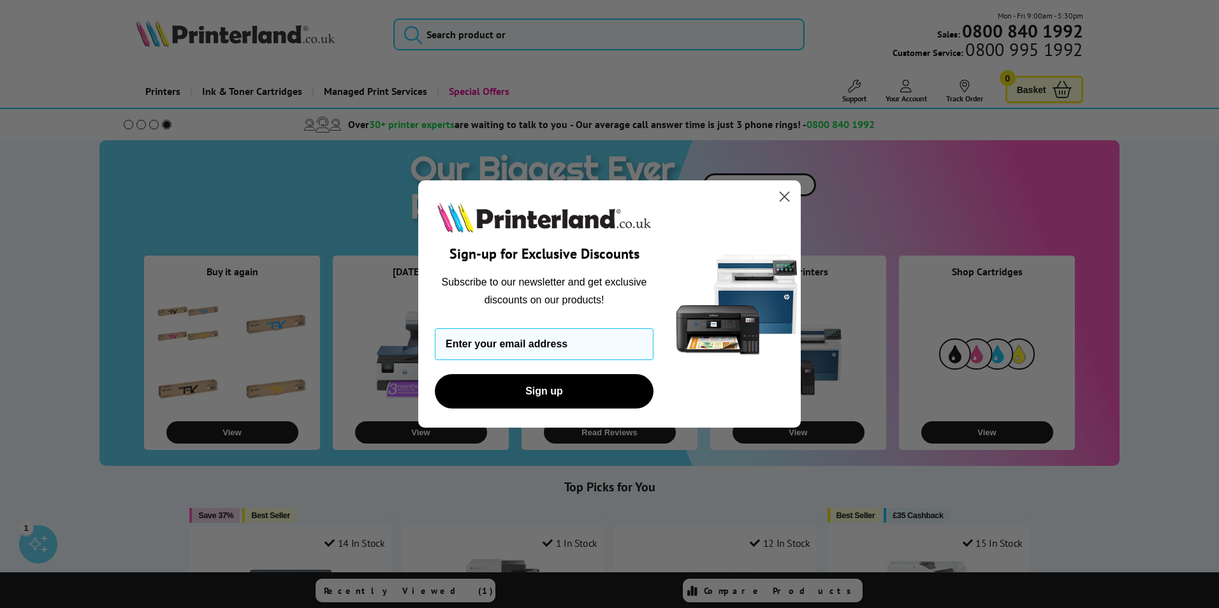 This screenshot has height=608, width=1219. What do you see at coordinates (544, 391) in the screenshot?
I see `button: Sign up` at bounding box center [544, 391].